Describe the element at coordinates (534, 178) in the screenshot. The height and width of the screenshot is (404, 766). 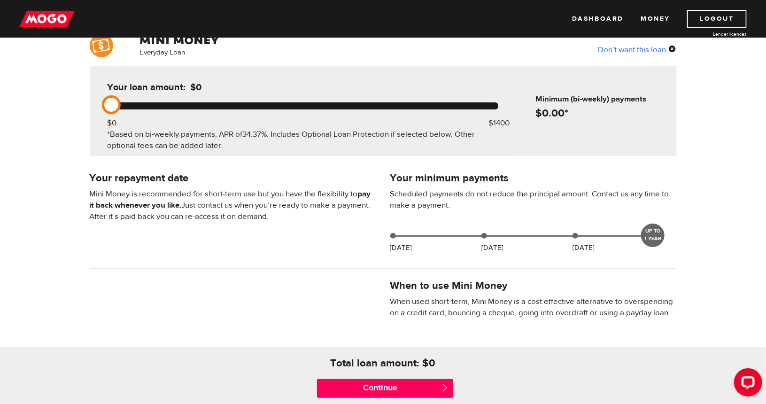
I see `h4: Your minimum payments` at that location.